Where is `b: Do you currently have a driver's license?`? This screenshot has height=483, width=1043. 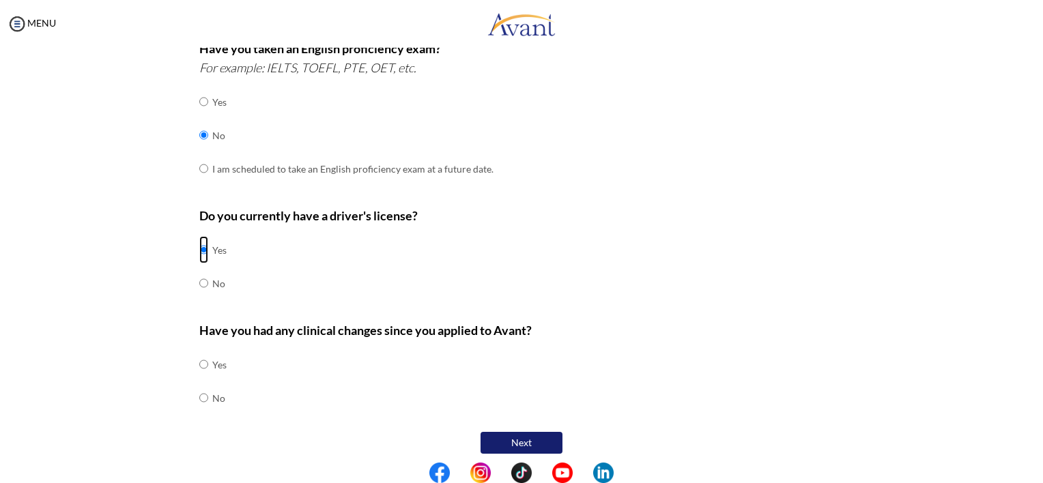 b: Do you currently have a driver's license? is located at coordinates (308, 216).